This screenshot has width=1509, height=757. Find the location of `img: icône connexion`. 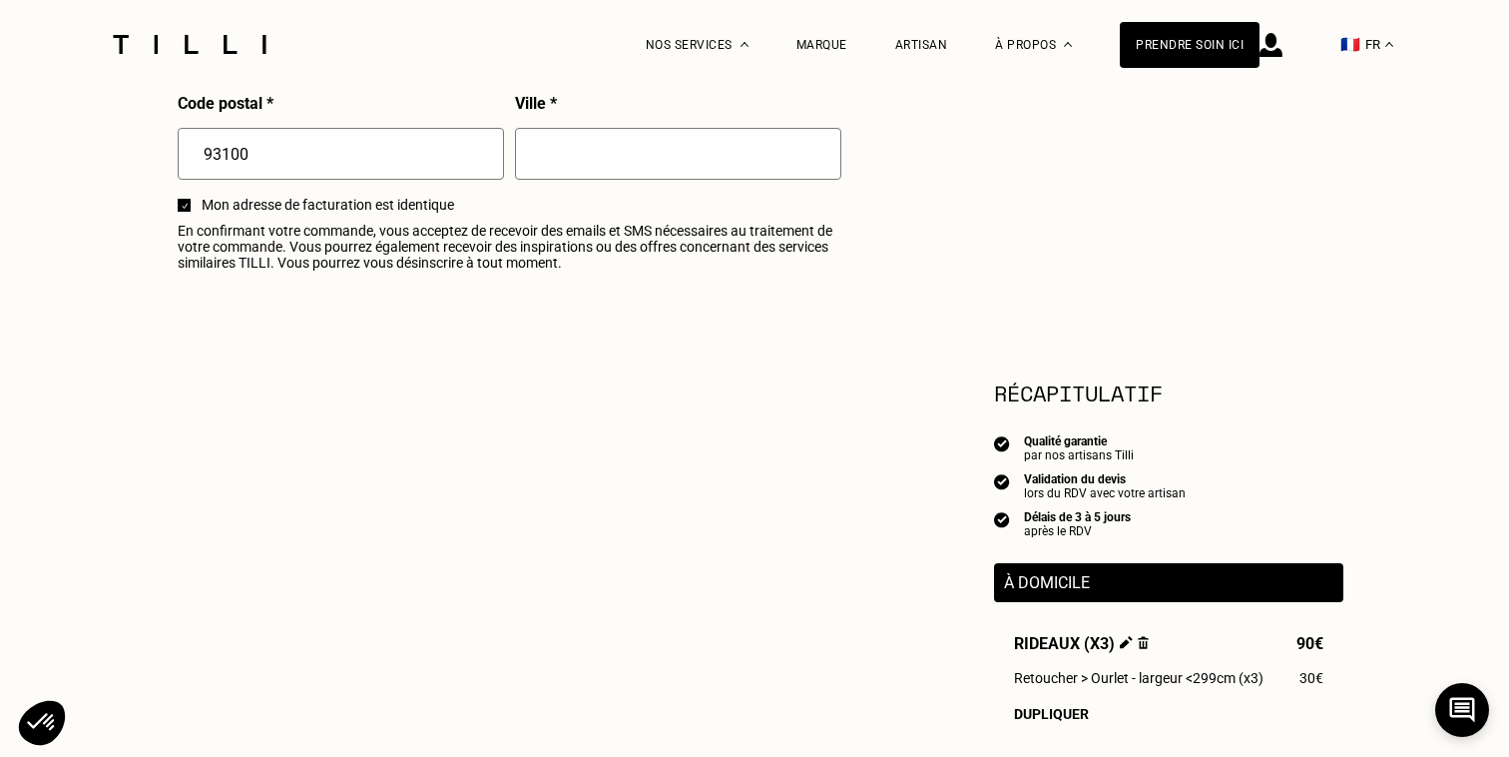

img: icône connexion is located at coordinates (1271, 45).